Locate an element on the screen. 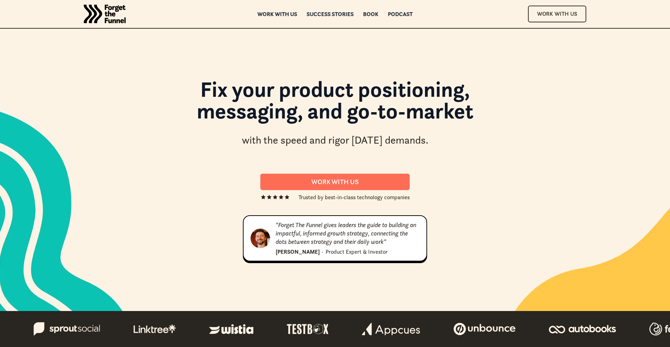 Image resolution: width=670 pixels, height=347 pixels. div: Book is located at coordinates (371, 14).